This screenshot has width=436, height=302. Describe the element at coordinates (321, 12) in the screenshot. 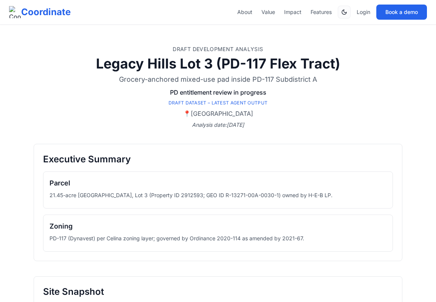

I see `a: Features` at that location.